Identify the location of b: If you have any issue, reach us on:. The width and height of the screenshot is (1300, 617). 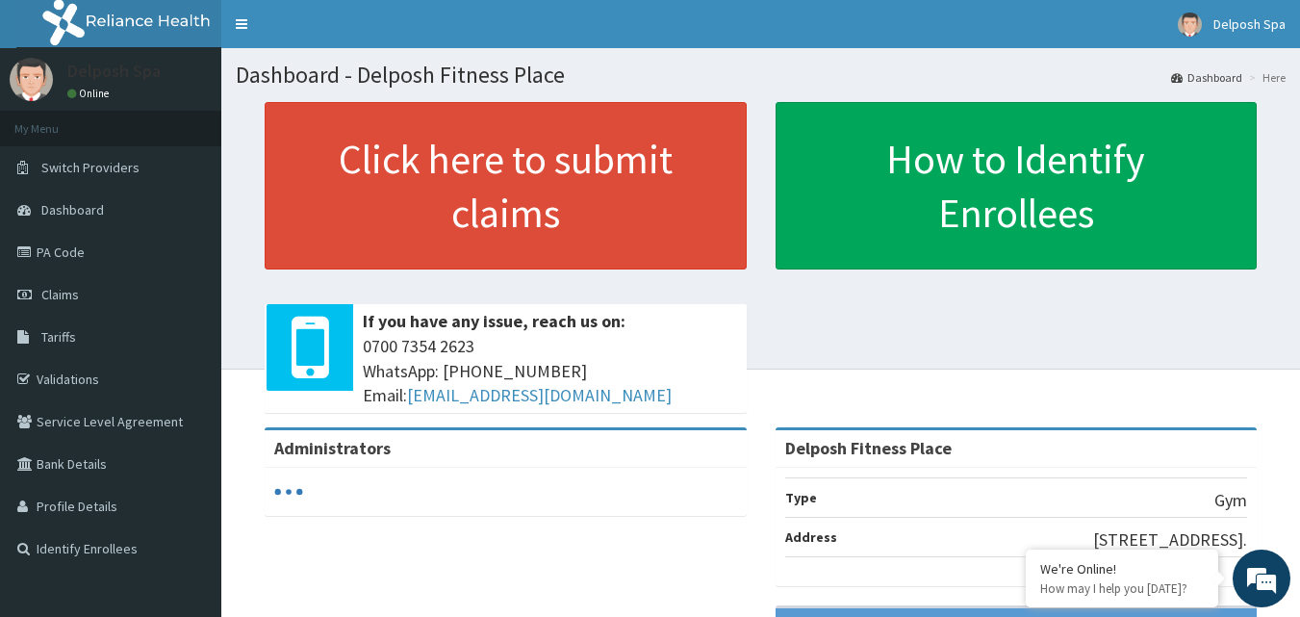
(494, 321).